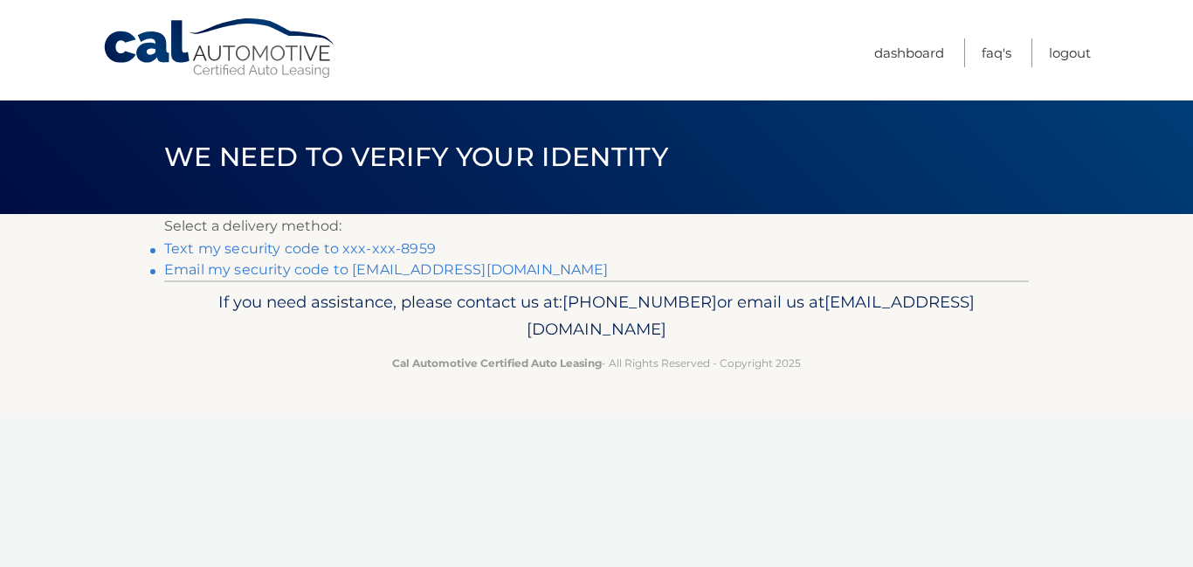 The height and width of the screenshot is (567, 1193). I want to click on a: Logout, so click(1070, 52).